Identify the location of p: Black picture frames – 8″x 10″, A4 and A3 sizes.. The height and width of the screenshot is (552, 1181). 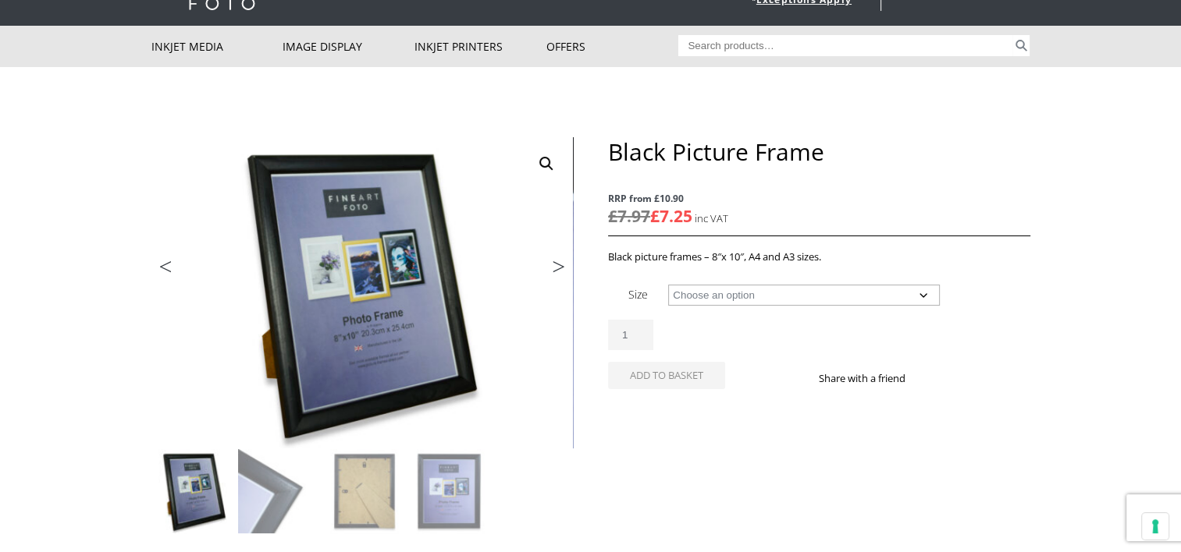
(819, 257).